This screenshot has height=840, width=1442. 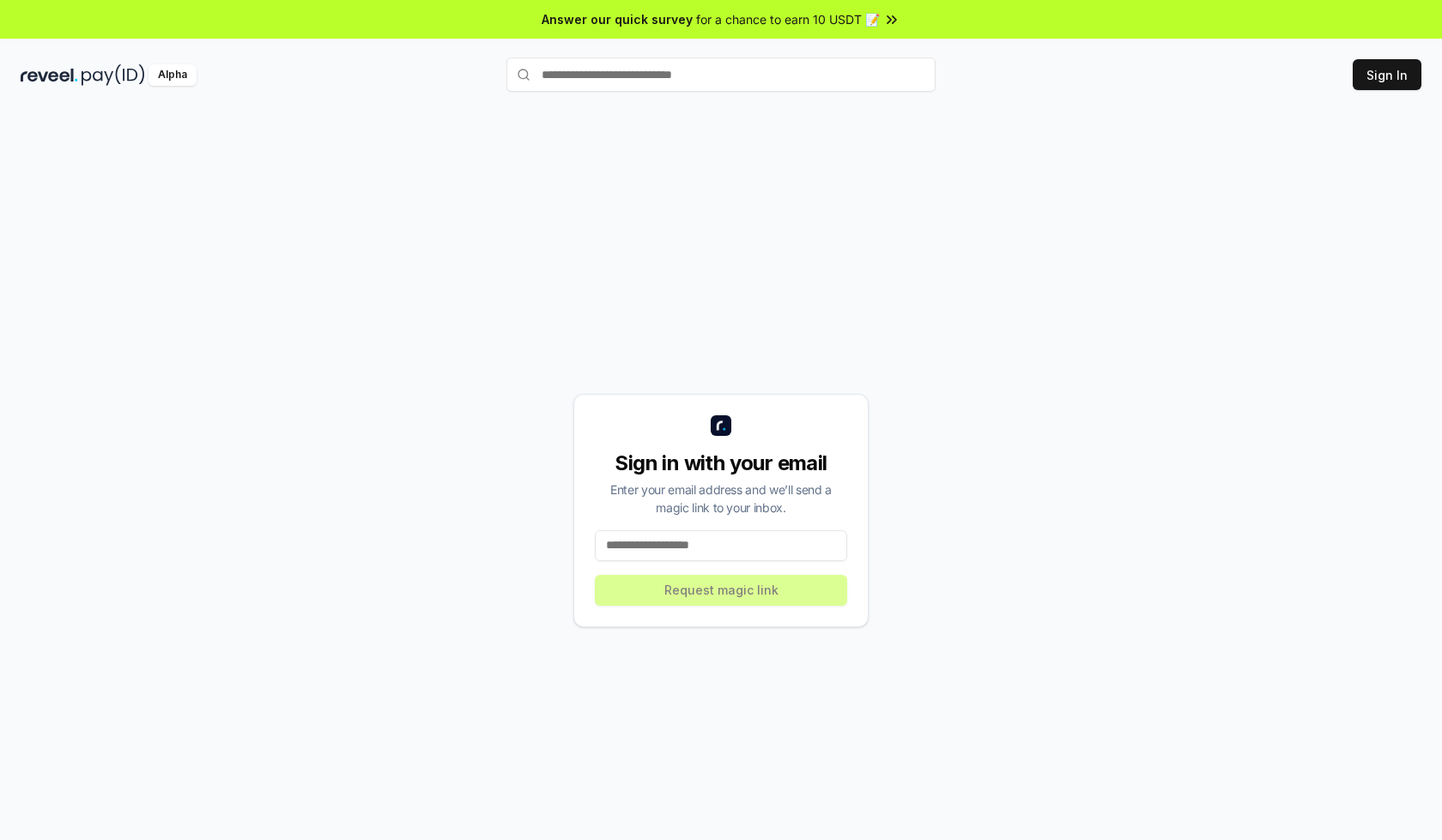 I want to click on img: reveel_dark, so click(x=49, y=74).